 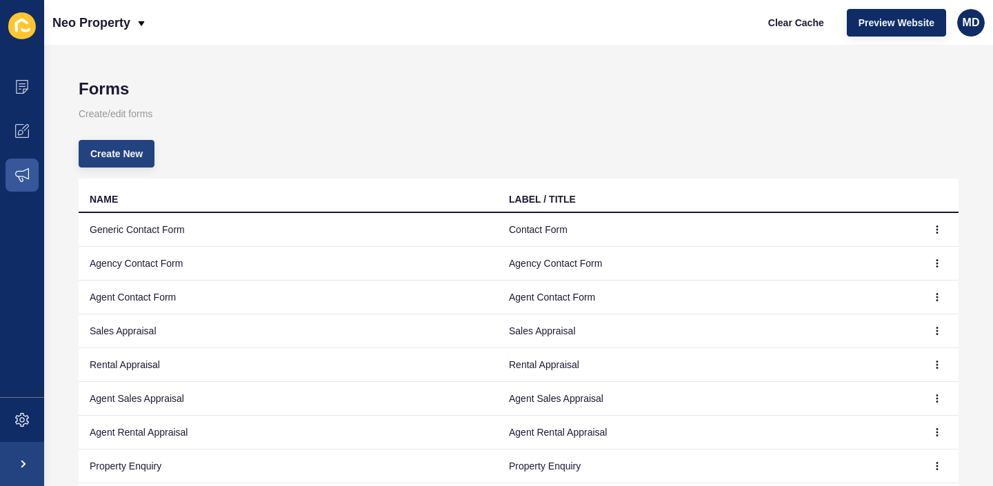 I want to click on span: MD, so click(x=970, y=23).